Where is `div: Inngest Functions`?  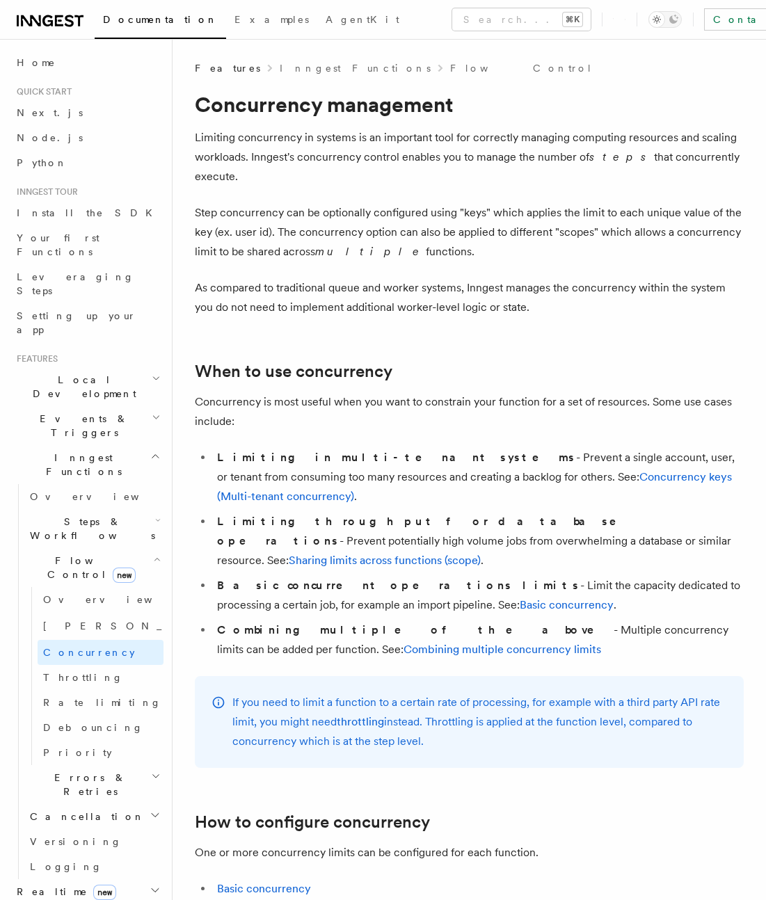
div: Inngest Functions is located at coordinates (87, 681).